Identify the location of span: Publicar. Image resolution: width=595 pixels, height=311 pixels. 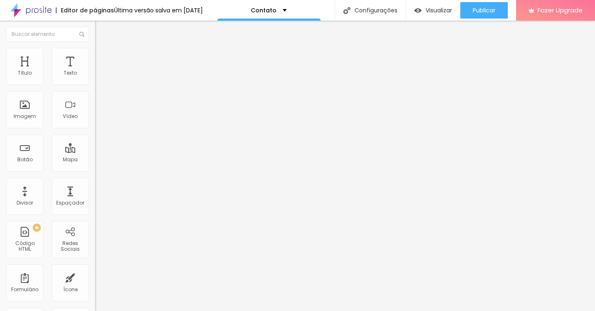
(484, 10).